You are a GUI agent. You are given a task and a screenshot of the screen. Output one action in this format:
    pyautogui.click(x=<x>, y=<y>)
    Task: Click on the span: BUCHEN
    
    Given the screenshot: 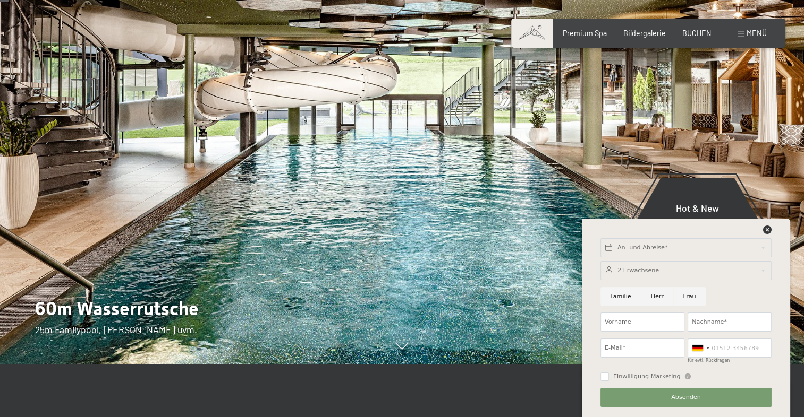 What is the action you would take?
    pyautogui.click(x=696, y=33)
    